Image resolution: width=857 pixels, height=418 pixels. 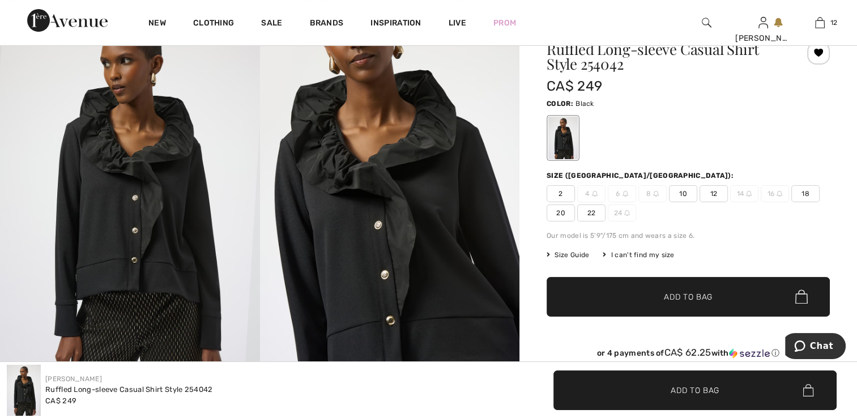 What do you see at coordinates (67, 20) in the screenshot?
I see `img: 1ère Avenue` at bounding box center [67, 20].